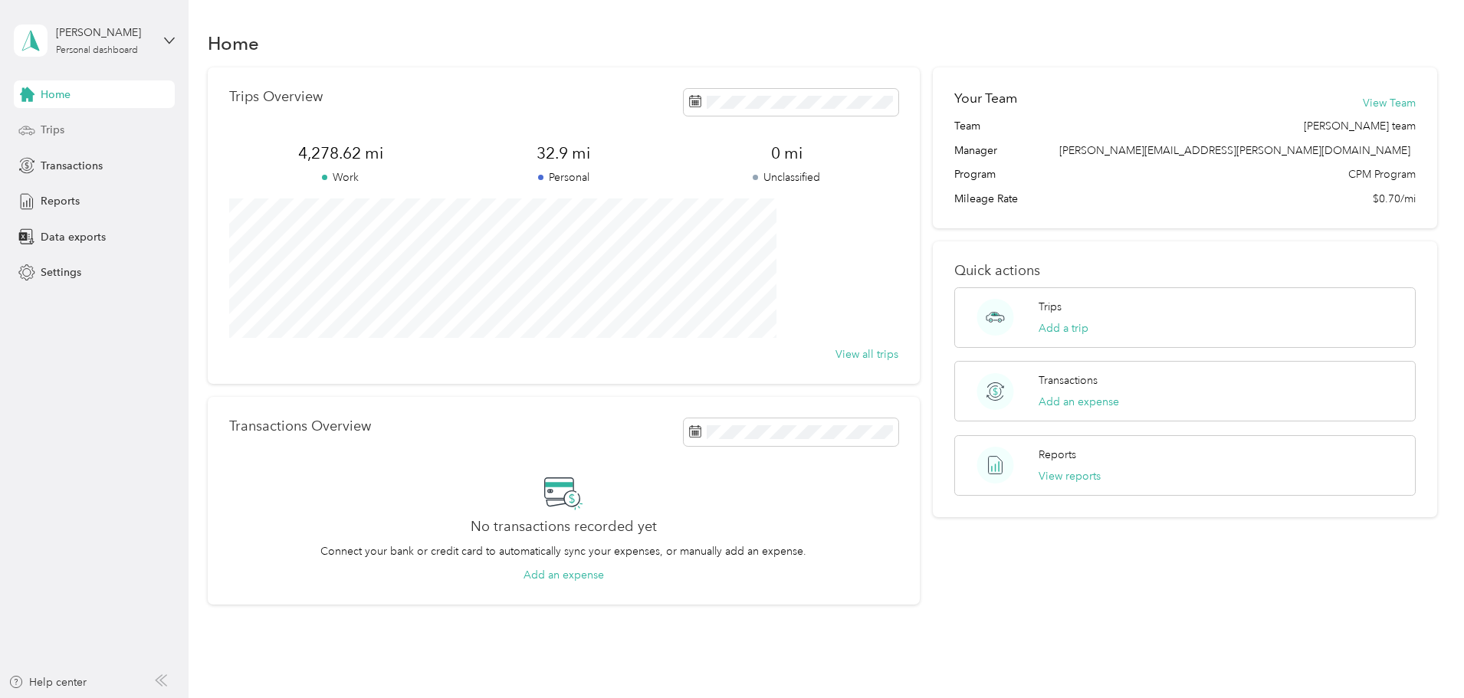  I want to click on p: Transactions, so click(1068, 380).